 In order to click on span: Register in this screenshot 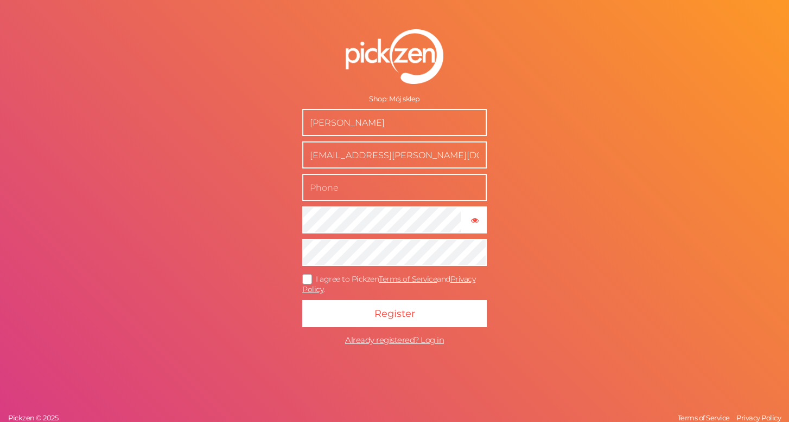, I will do `click(394, 314)`.